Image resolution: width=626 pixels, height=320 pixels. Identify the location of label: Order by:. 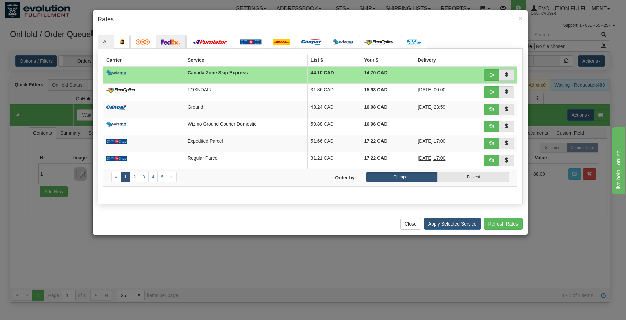
(335, 176).